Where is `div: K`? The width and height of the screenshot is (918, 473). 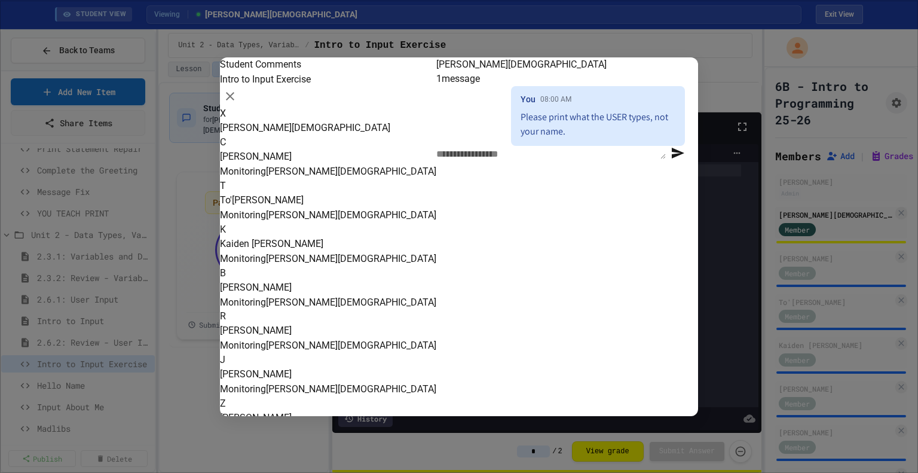 div: K is located at coordinates (328, 229).